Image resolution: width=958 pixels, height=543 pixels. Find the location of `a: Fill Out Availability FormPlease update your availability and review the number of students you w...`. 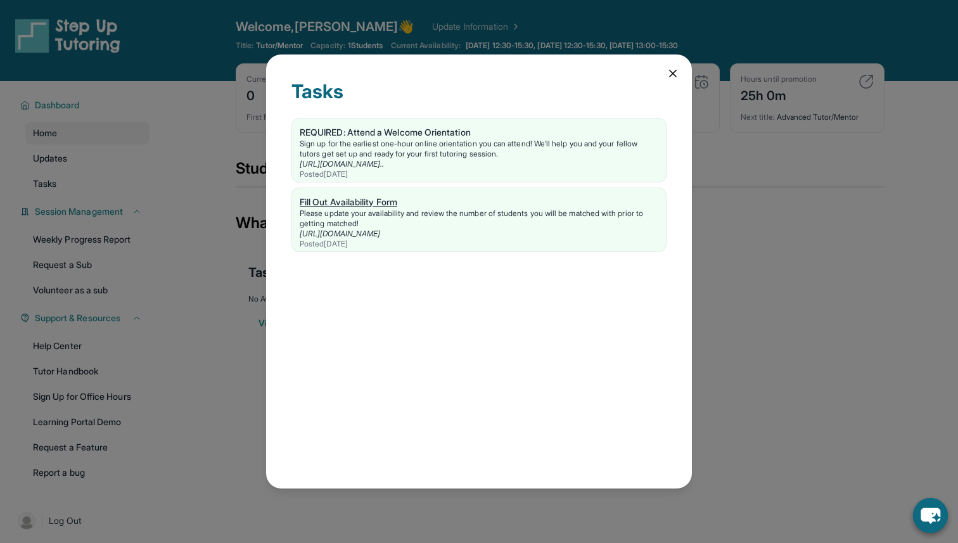

a: Fill Out Availability FormPlease update your availability and review the number of students you w... is located at coordinates (479, 220).